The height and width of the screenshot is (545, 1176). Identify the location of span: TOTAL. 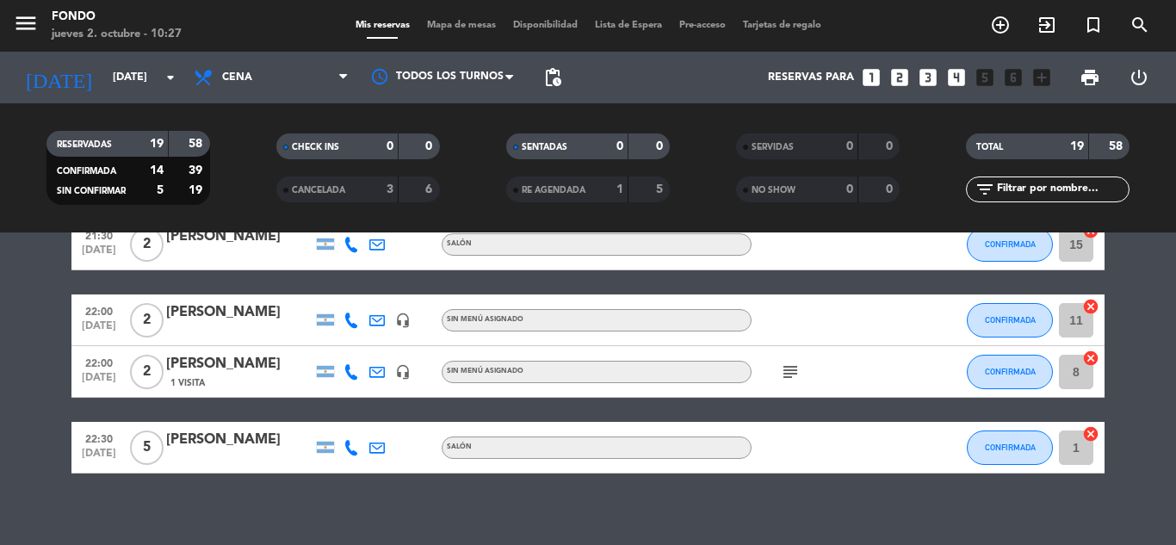
(989, 147).